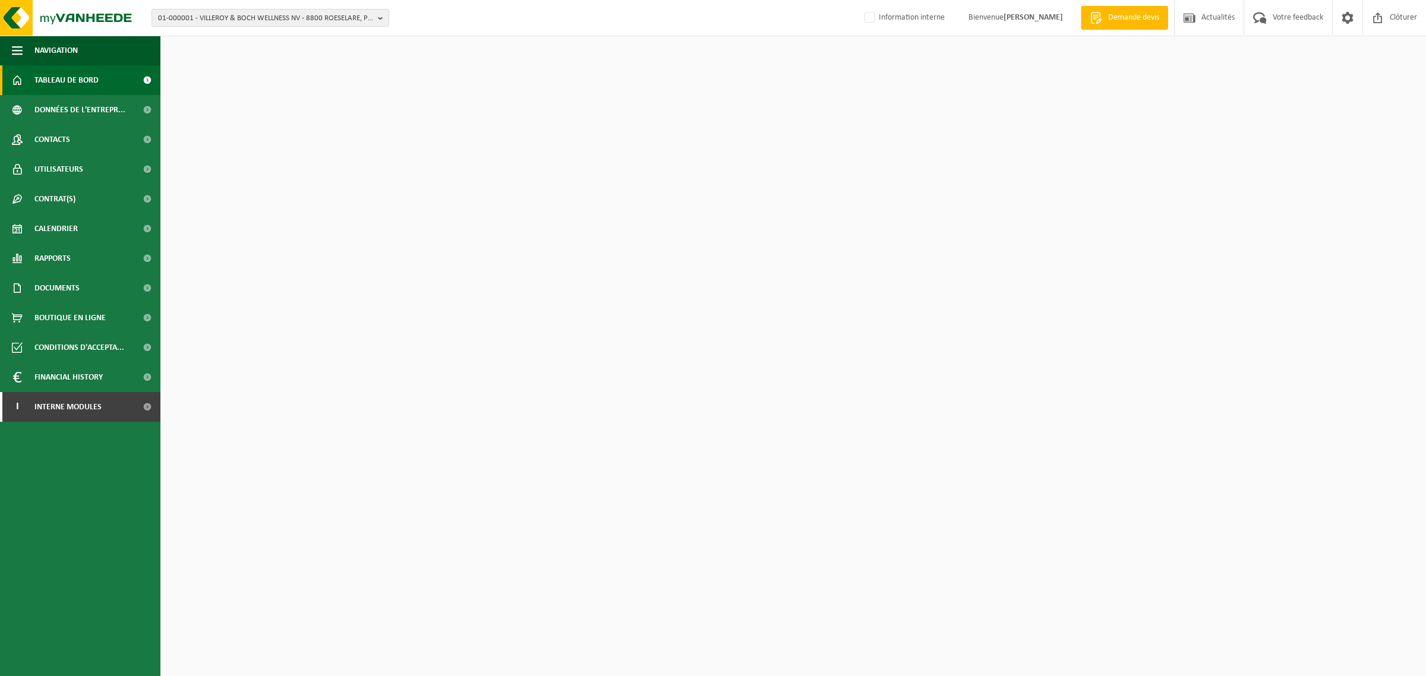  What do you see at coordinates (68, 377) in the screenshot?
I see `span: Financial History` at bounding box center [68, 377].